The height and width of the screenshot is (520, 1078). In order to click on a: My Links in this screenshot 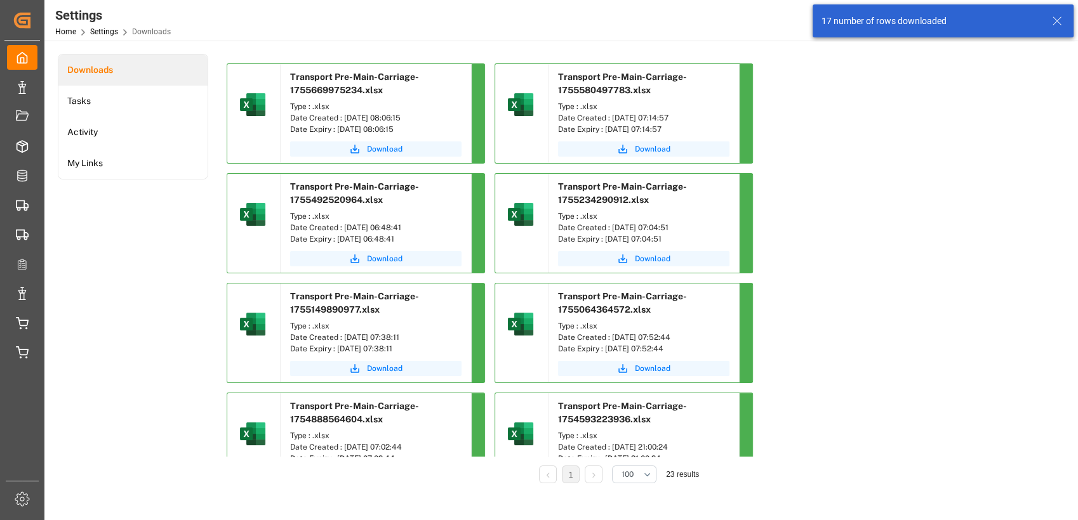, I will do `click(133, 163)`.